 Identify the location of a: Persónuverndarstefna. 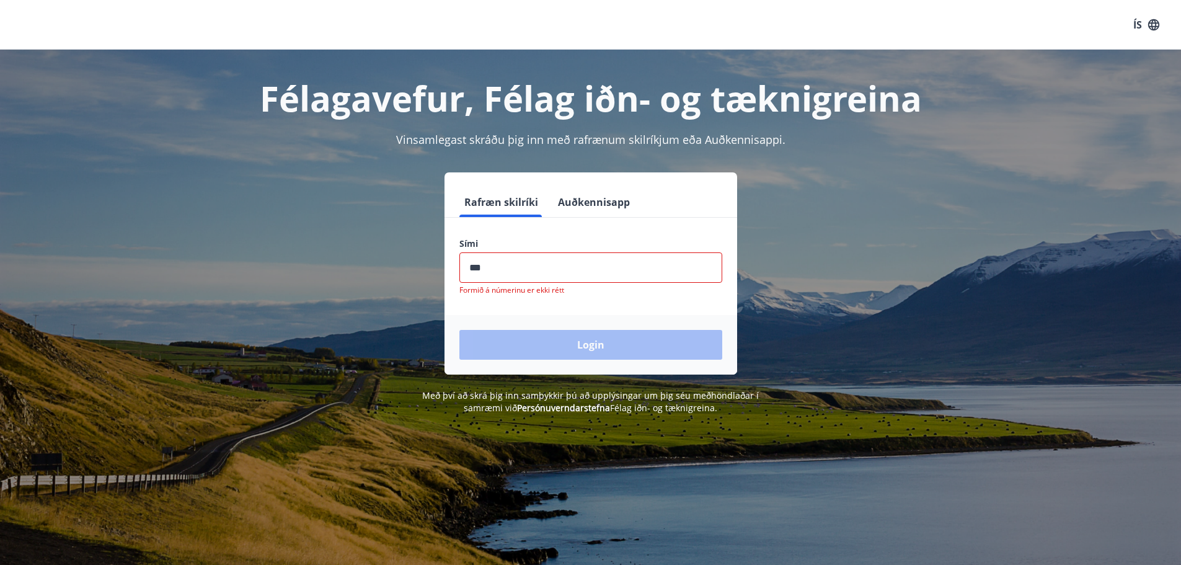
(563, 407).